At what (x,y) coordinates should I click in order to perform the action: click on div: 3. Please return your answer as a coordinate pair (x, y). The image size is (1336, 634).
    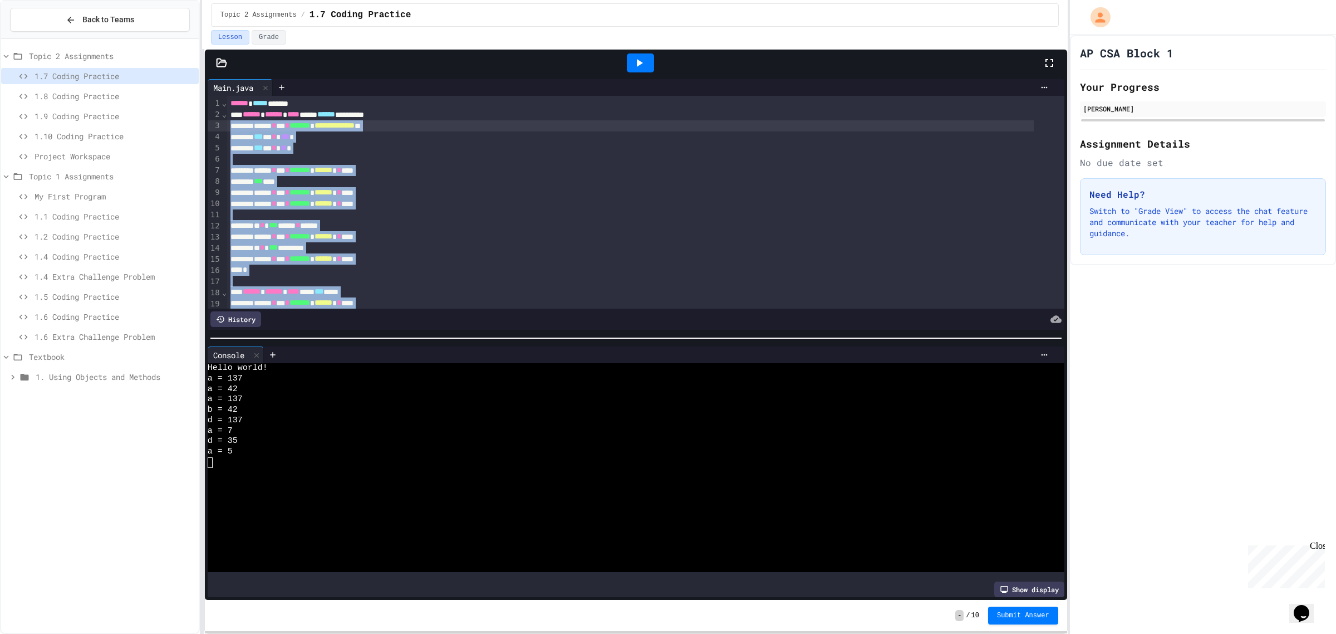
    Looking at the image, I should click on (214, 126).